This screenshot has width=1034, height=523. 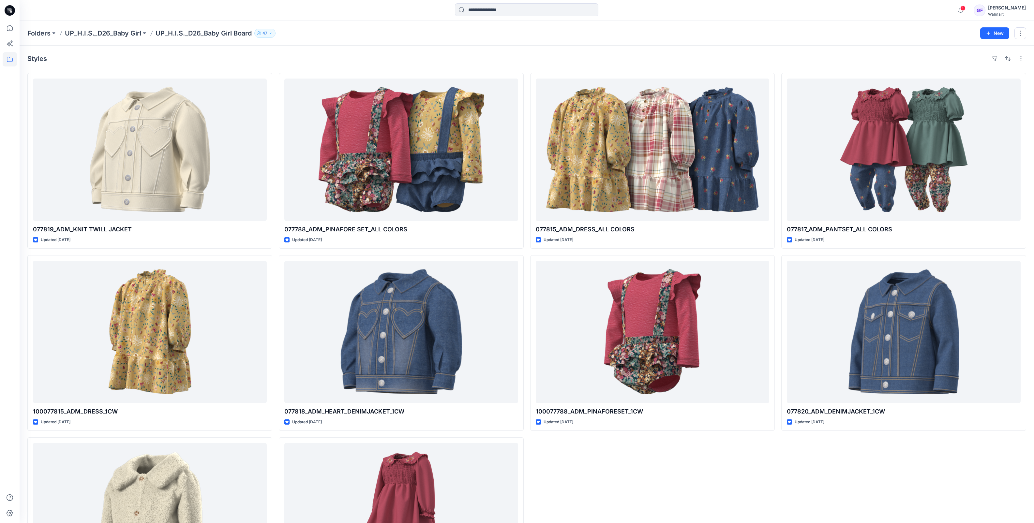 I want to click on button: New, so click(x=995, y=33).